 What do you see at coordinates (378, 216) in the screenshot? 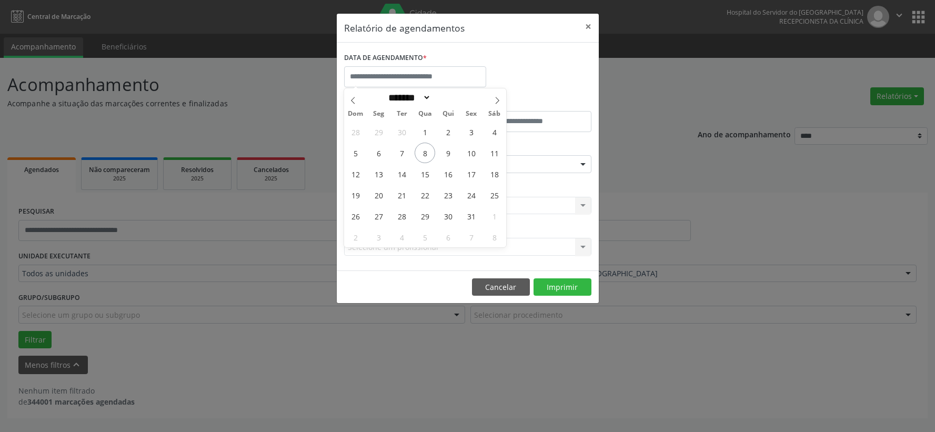
I see `span: Outubro 27, 2025` at bounding box center [378, 216].